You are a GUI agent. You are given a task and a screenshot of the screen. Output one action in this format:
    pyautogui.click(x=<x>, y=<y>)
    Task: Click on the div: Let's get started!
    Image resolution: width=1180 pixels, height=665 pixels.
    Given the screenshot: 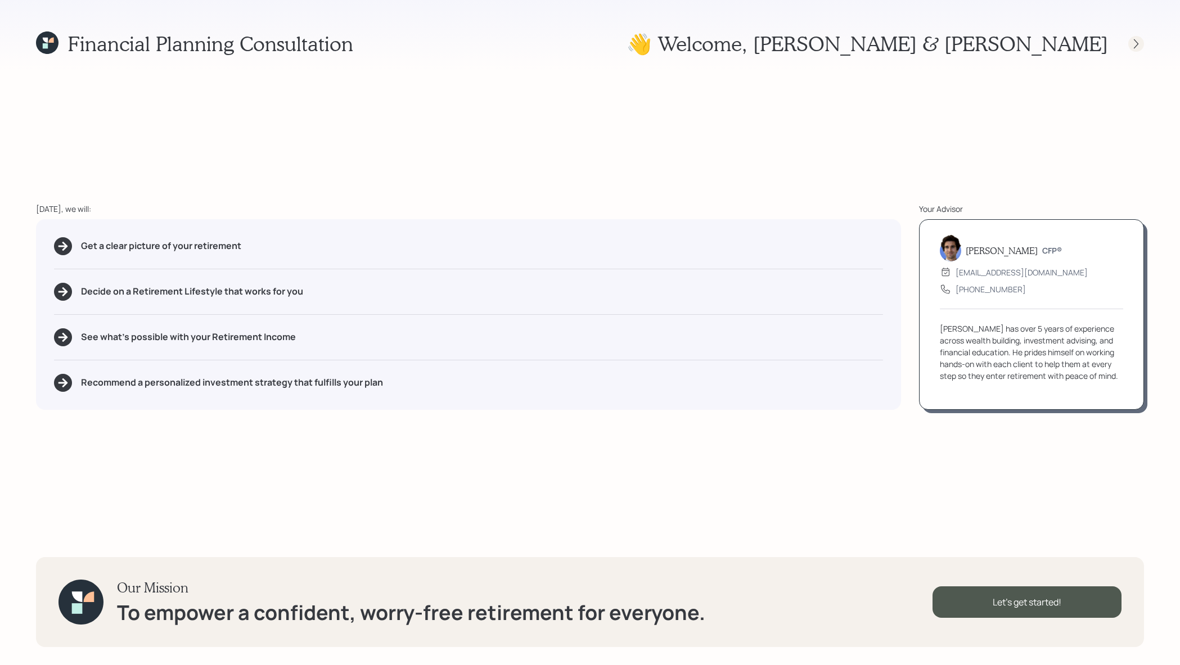 What is the action you would take?
    pyautogui.click(x=1027, y=602)
    